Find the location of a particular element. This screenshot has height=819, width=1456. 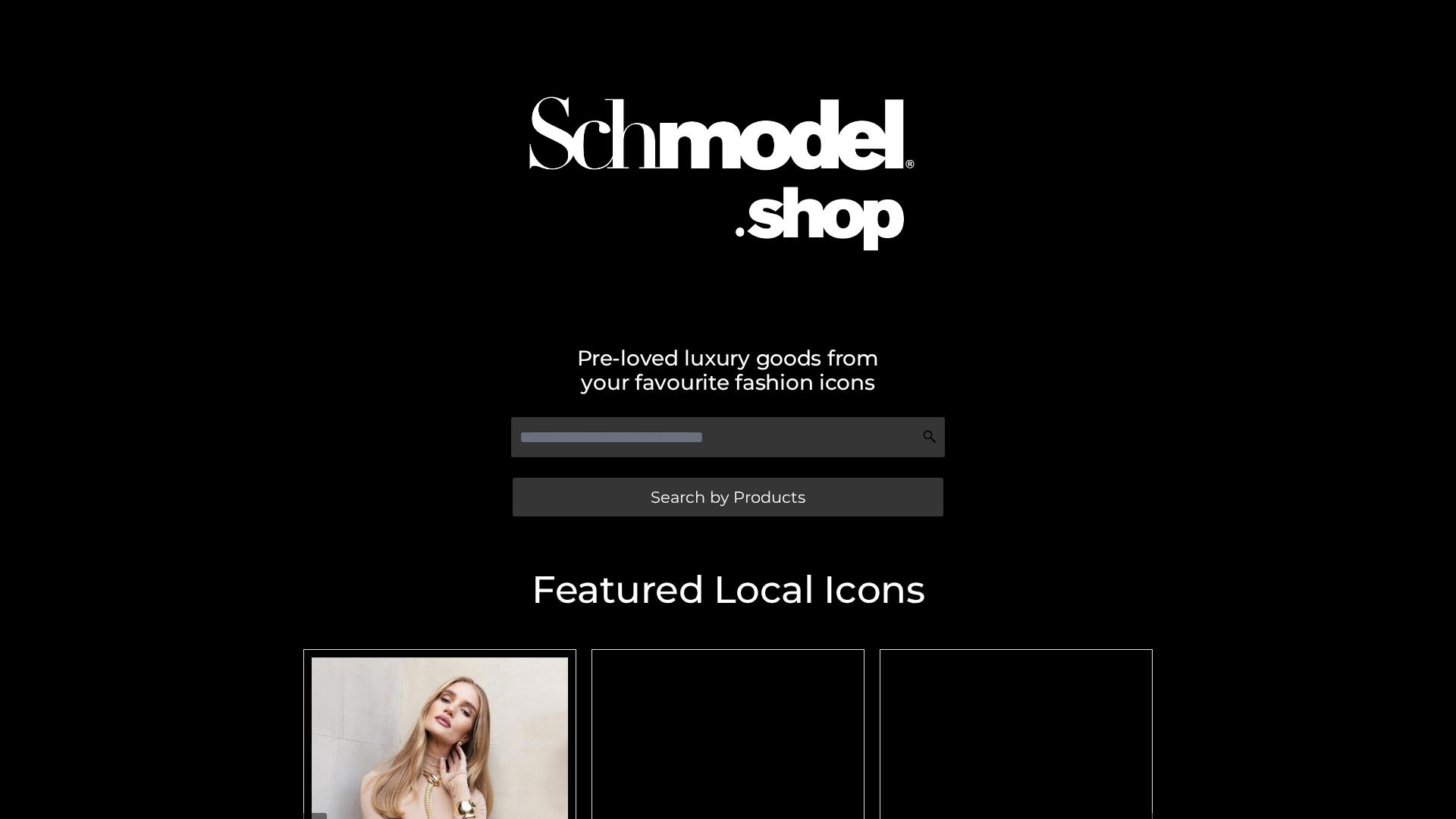

a: Search by Products is located at coordinates (728, 497).